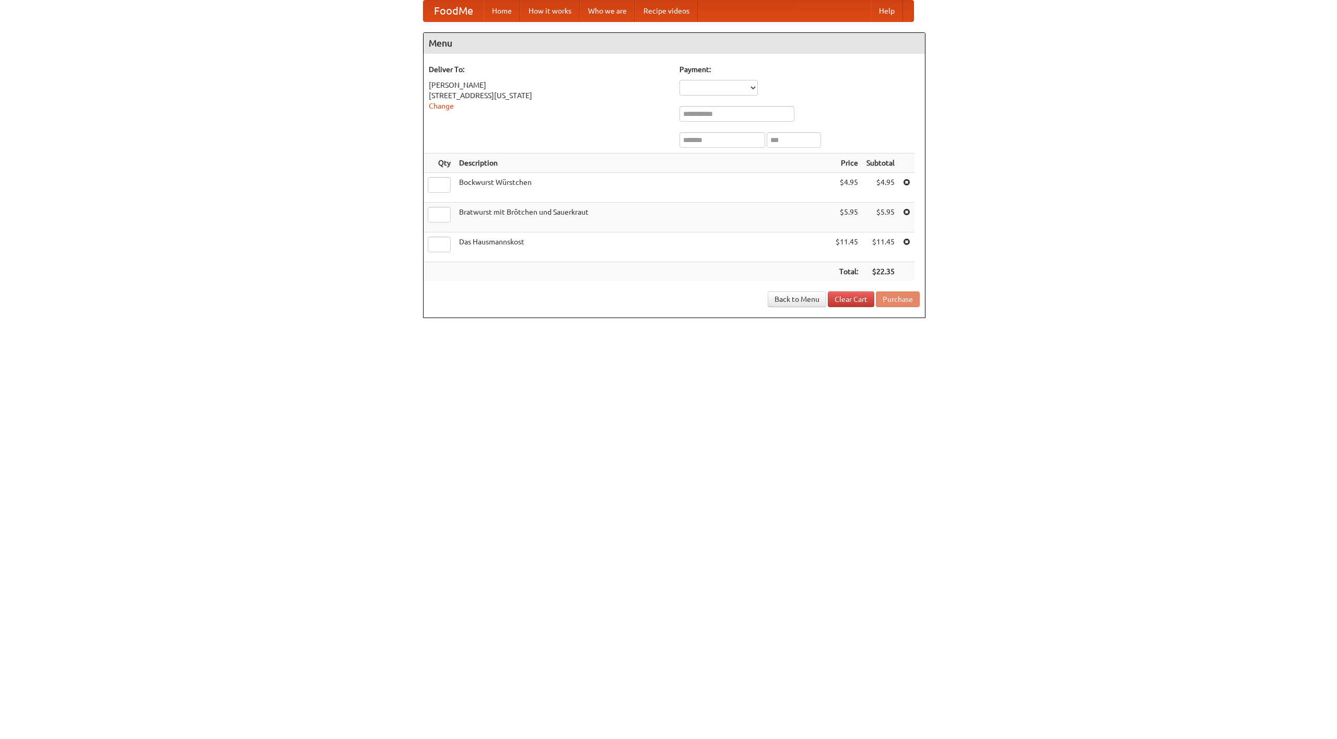  What do you see at coordinates (797, 299) in the screenshot?
I see `a: Back to Menu` at bounding box center [797, 299].